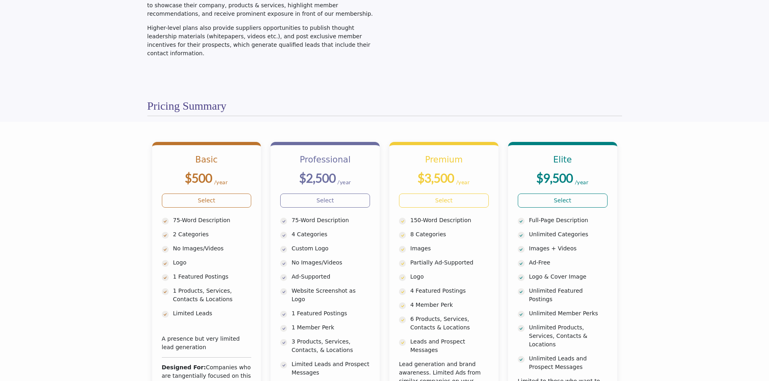 The image size is (769, 381). Describe the element at coordinates (449, 304) in the screenshot. I see `p: 4 Member Perk` at that location.